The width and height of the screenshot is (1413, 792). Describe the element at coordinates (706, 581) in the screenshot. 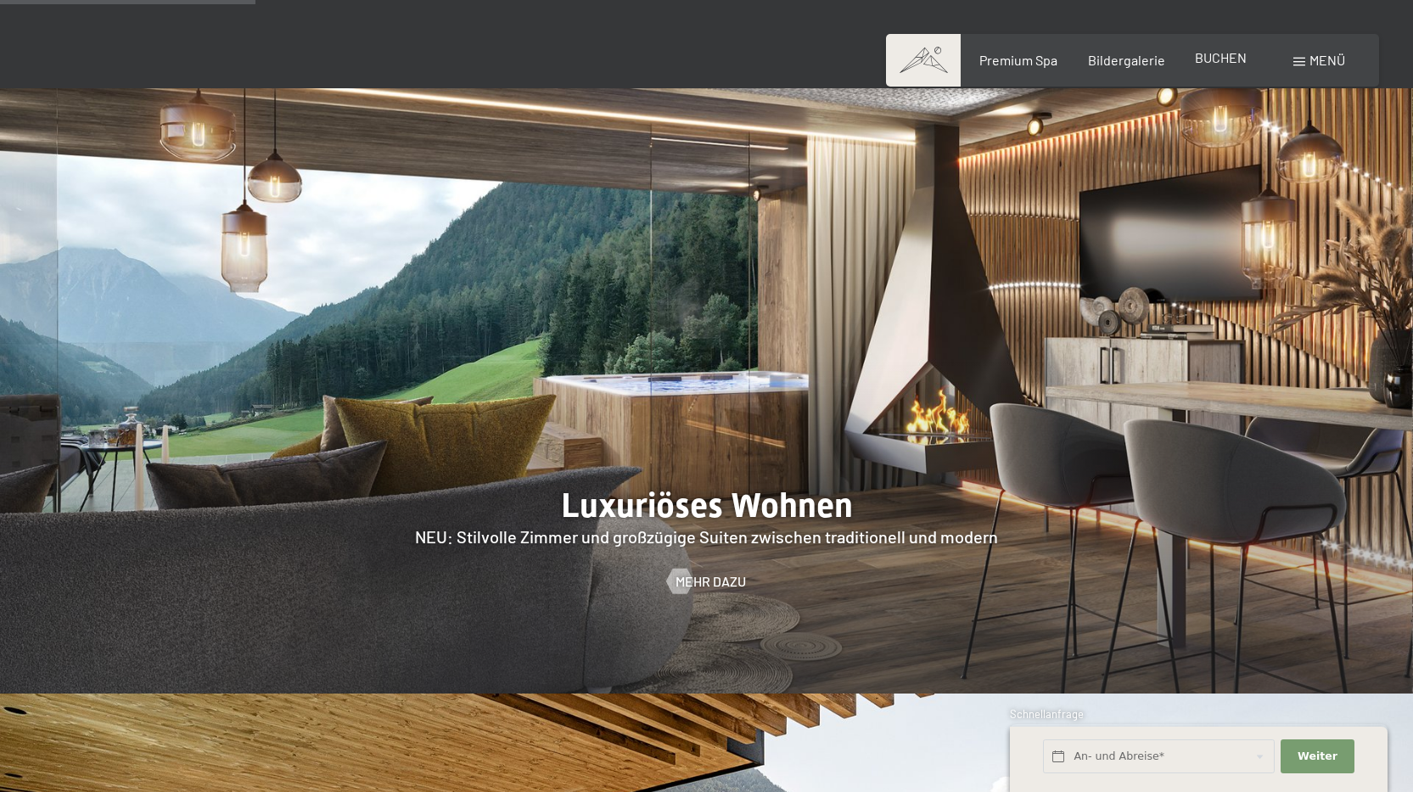

I see `a: Mehr dazu` at that location.